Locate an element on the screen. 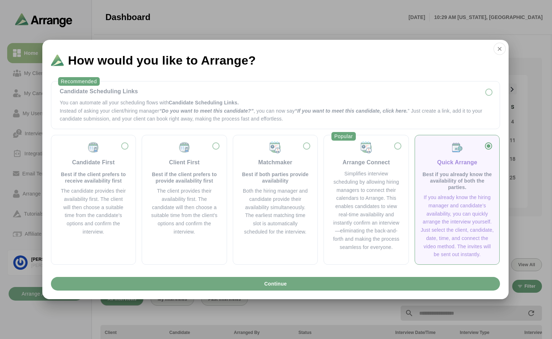  div: Arrange Connect is located at coordinates (366, 162).